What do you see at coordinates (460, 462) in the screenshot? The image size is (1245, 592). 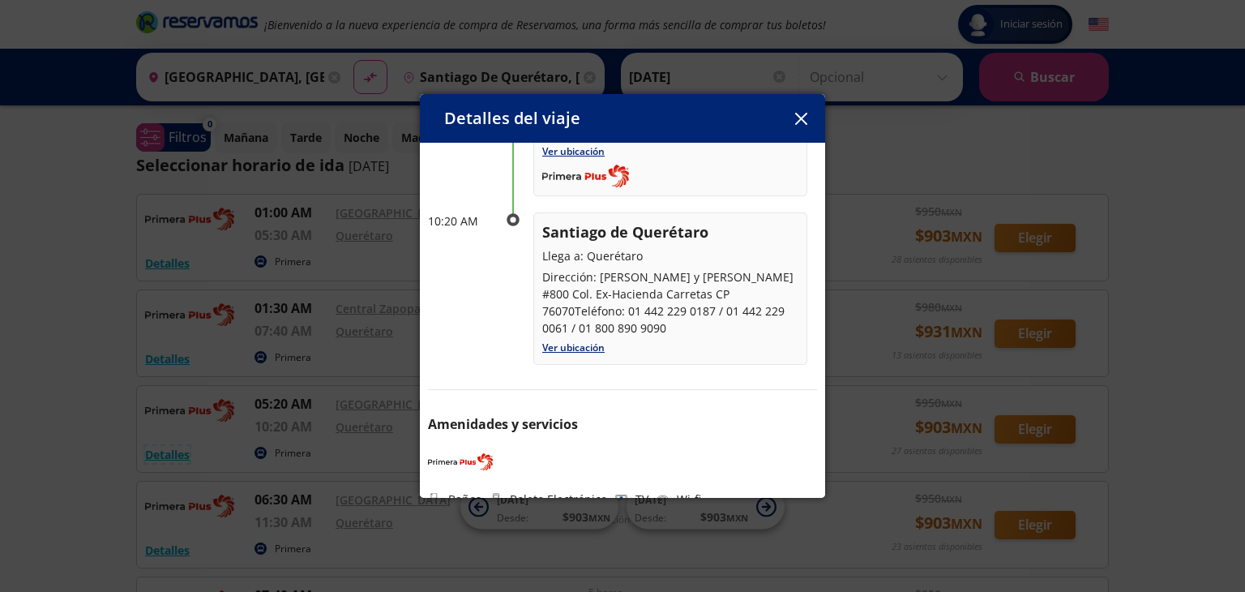 I see `img: PRIMERA PLUS` at bounding box center [460, 462].